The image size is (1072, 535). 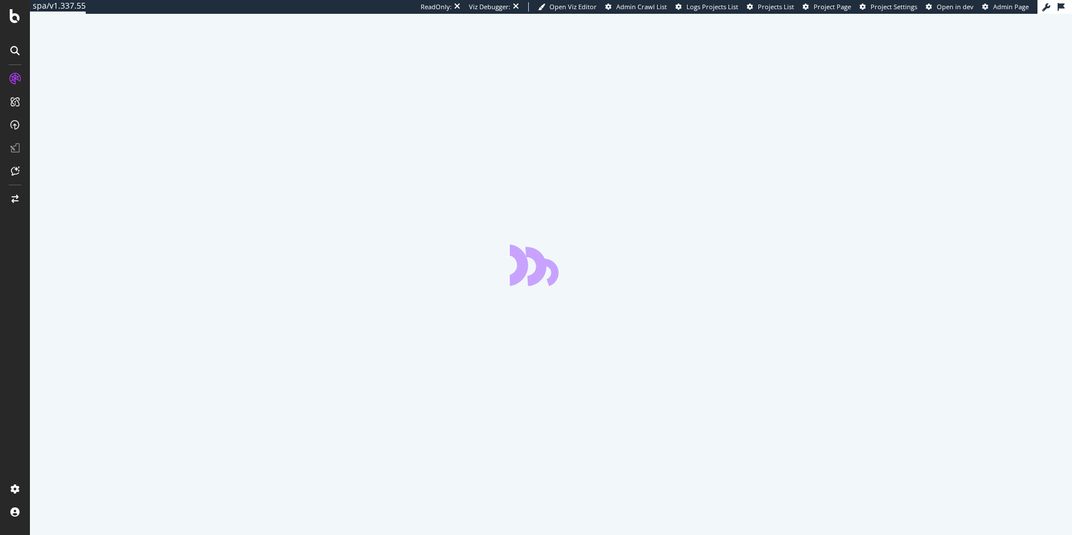 I want to click on a: Project Page, so click(x=827, y=7).